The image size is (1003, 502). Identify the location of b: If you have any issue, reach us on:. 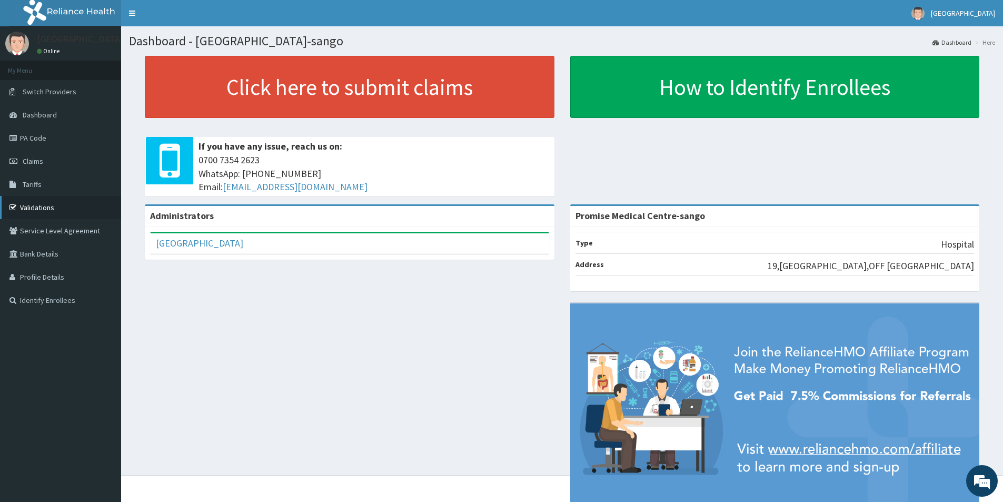
(270, 146).